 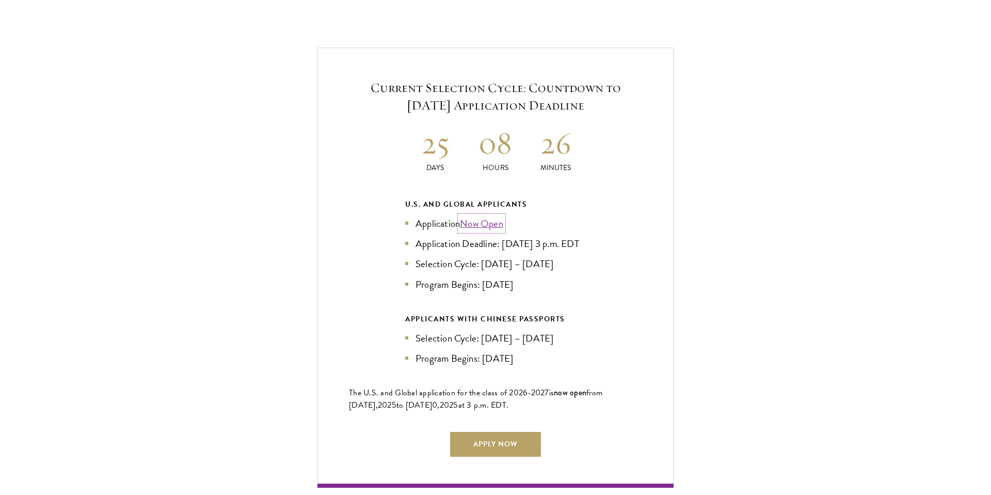 I want to click on div: U.S. and Global Applicants, so click(x=496, y=204).